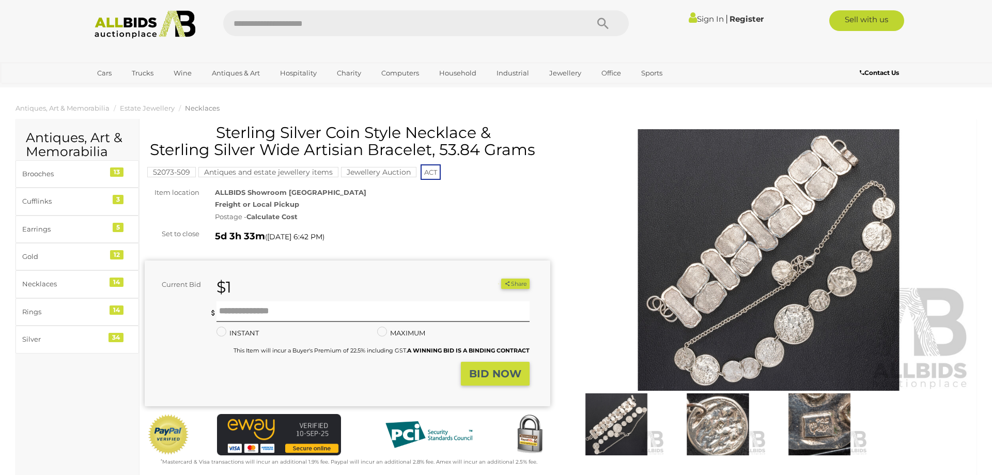  What do you see at coordinates (401, 333) in the screenshot?
I see `label: MAXIMUM` at bounding box center [401, 333].